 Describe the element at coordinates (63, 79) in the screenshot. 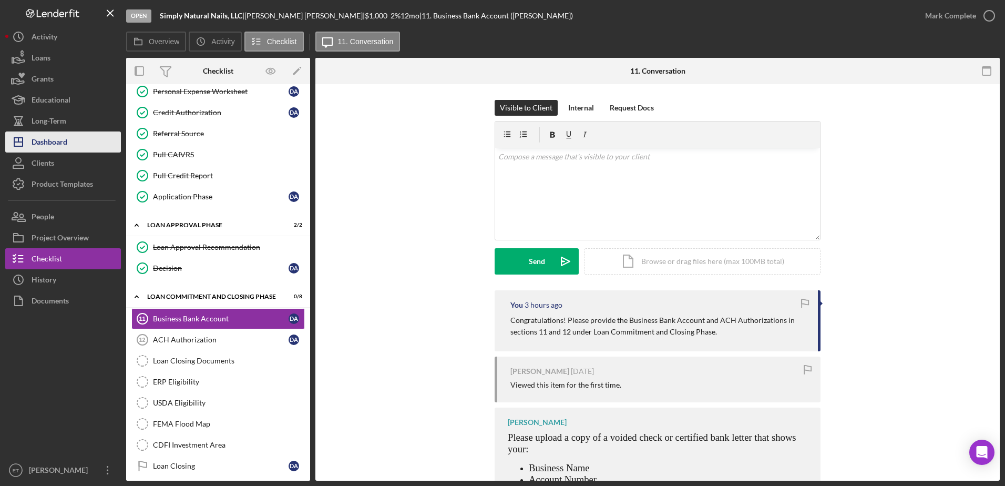

I see `a: Grants` at that location.